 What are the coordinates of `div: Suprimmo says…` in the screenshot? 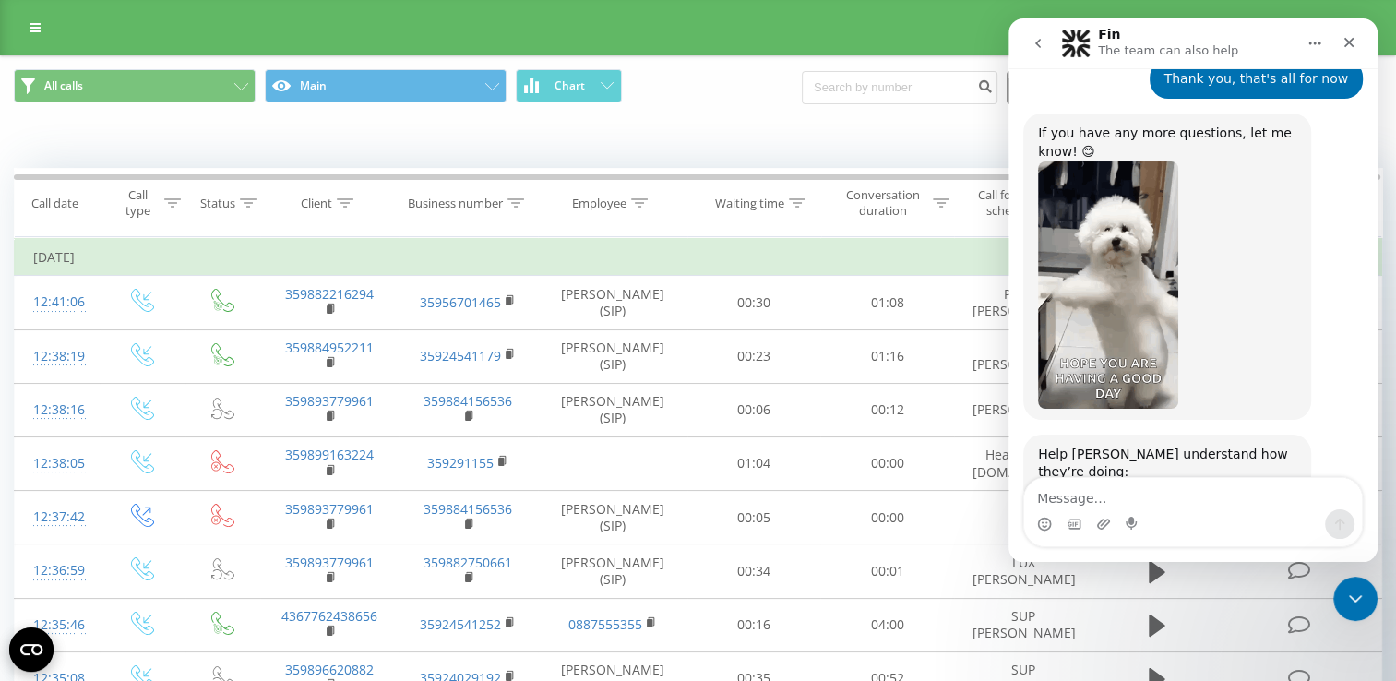 It's located at (185, 68).